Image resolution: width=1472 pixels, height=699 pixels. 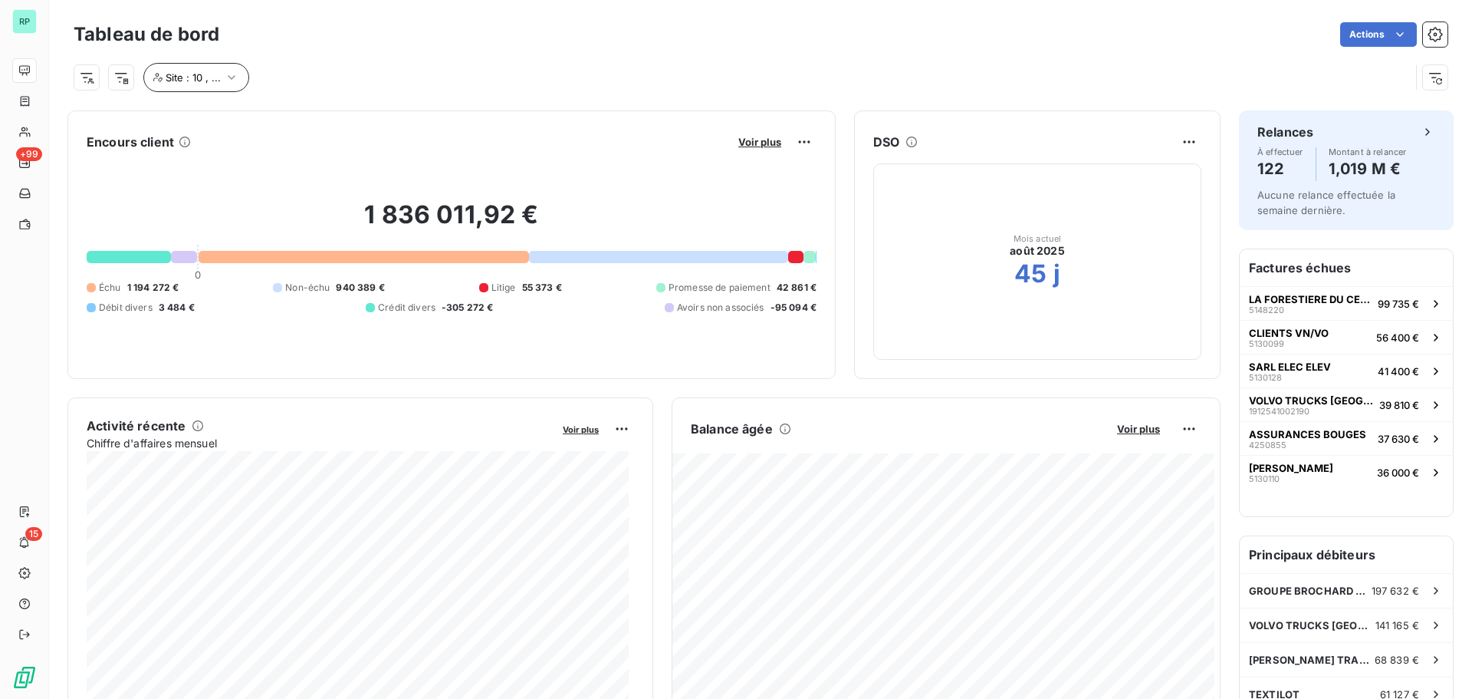 I want to click on span: 5130110, so click(x=1264, y=478).